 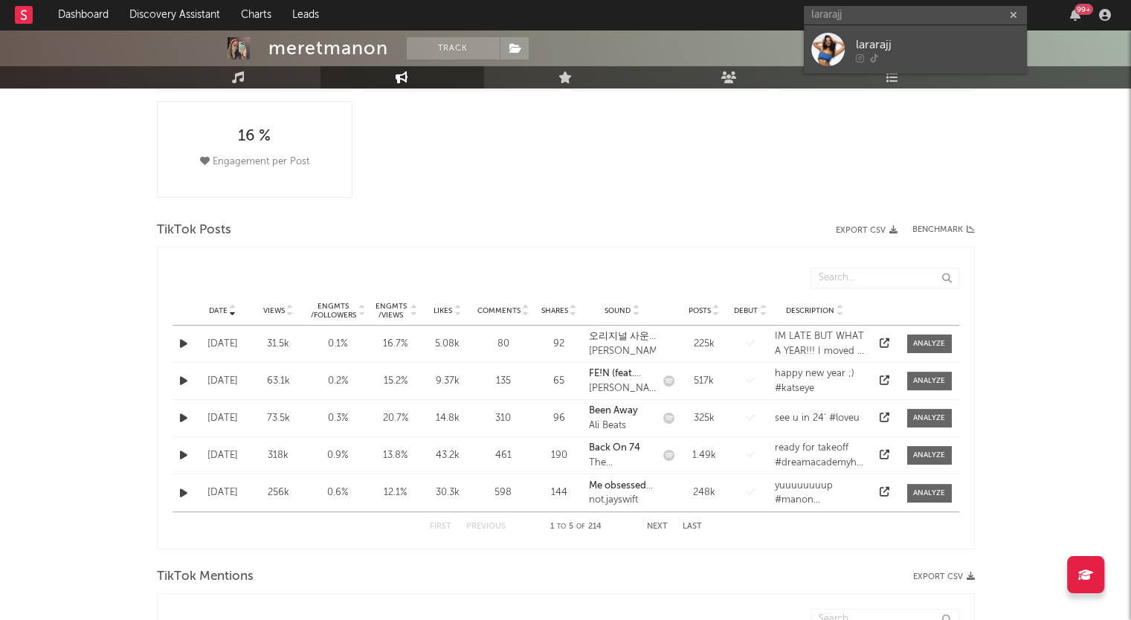 What do you see at coordinates (338, 493) in the screenshot?
I see `div: 0.6 %` at bounding box center [338, 493].